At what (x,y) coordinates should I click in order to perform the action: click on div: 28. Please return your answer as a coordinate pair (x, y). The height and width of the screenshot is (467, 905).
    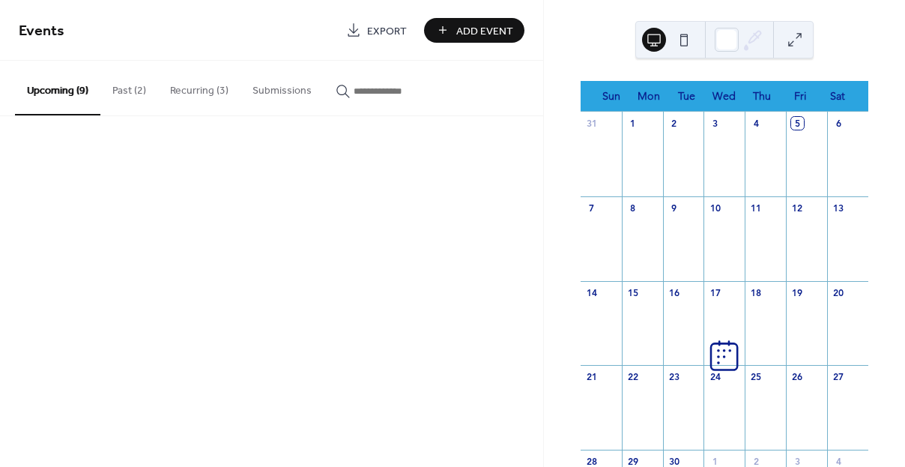
    Looking at the image, I should click on (591, 460).